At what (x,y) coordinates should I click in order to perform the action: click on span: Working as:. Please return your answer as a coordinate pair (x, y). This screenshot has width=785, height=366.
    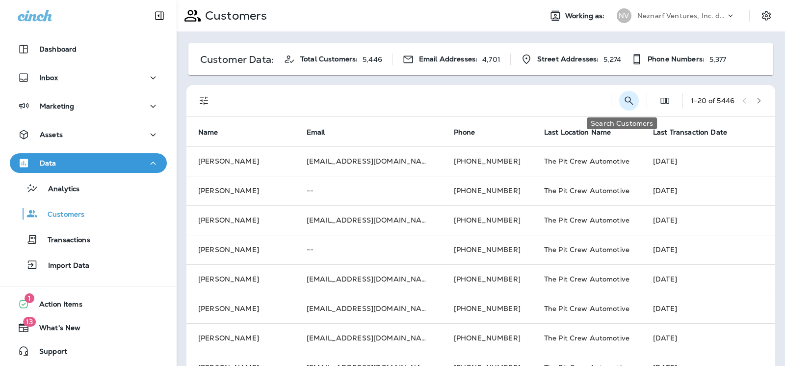
    Looking at the image, I should click on (586, 16).